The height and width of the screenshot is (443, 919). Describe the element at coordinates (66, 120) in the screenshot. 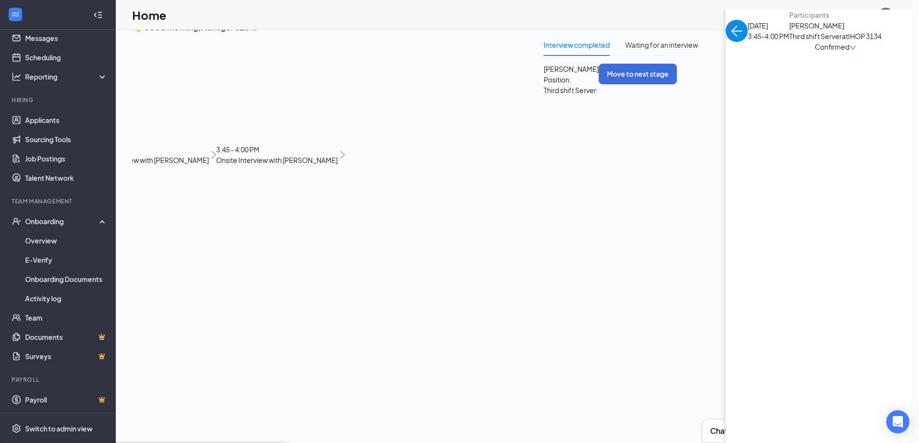

I see `a: Applicants` at that location.